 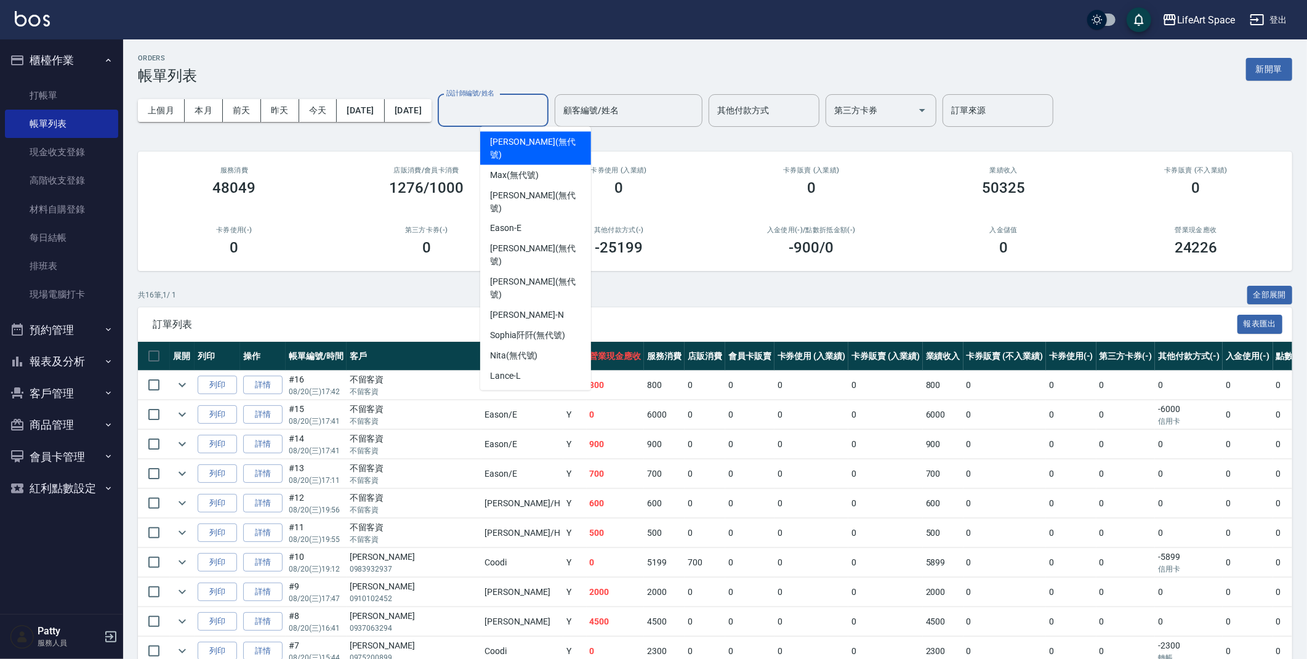 What do you see at coordinates (427, 230) in the screenshot?
I see `h2: 第三方卡券(-)` at bounding box center [427, 230].